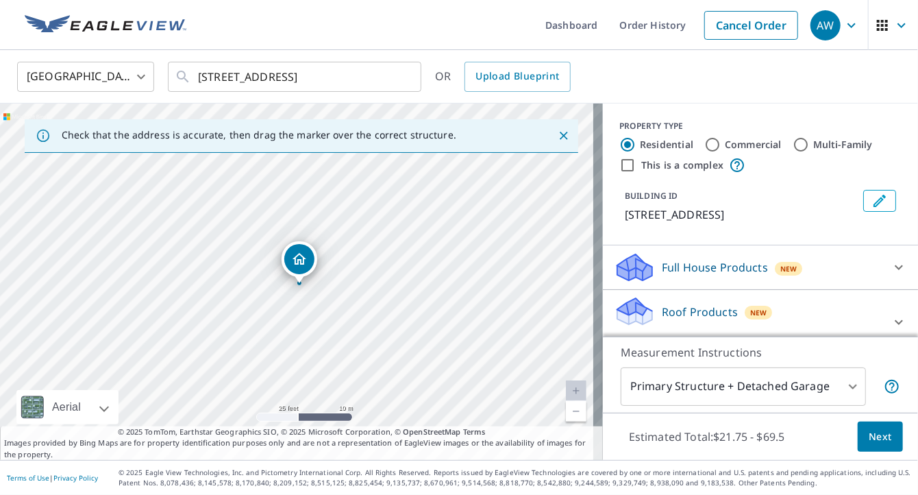 The height and width of the screenshot is (495, 918). I want to click on a: Current Level 20, Zoom Out, so click(576, 411).